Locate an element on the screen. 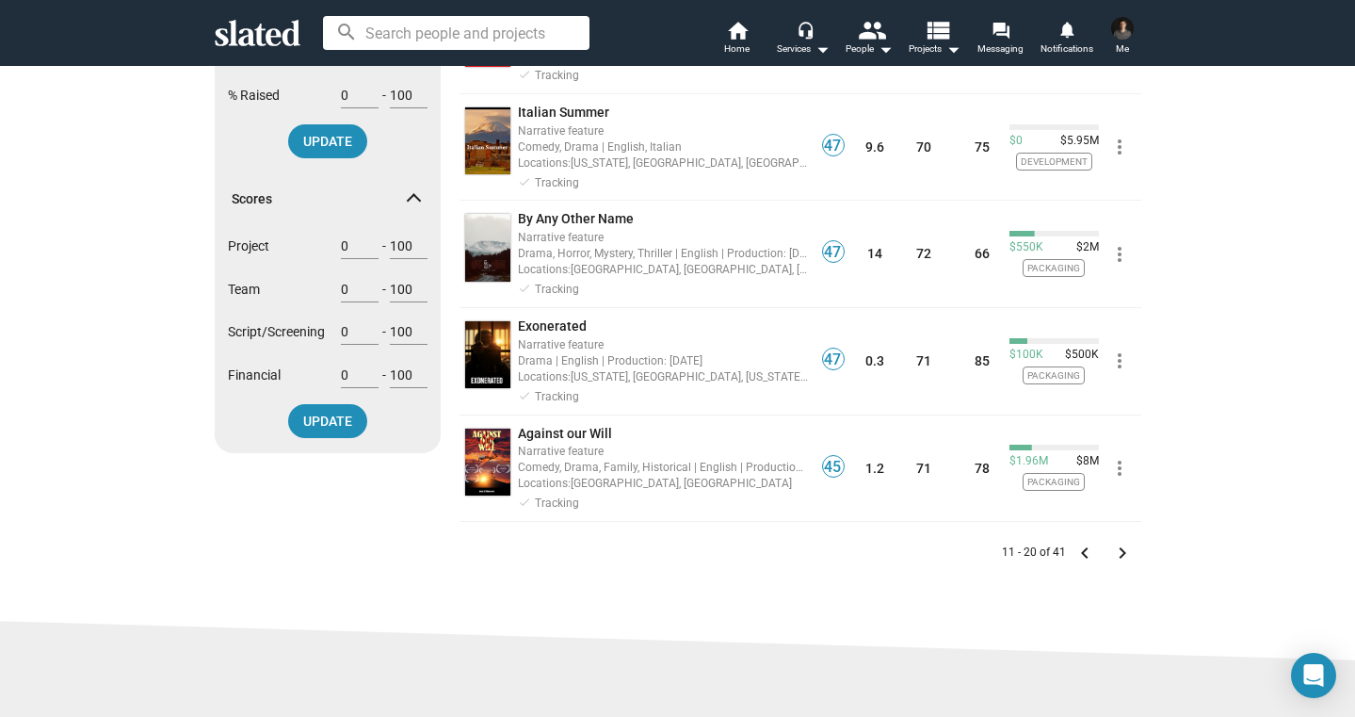 The width and height of the screenshot is (1355, 717). mat-icon: keyboard_arrow_right is located at coordinates (1122, 553).